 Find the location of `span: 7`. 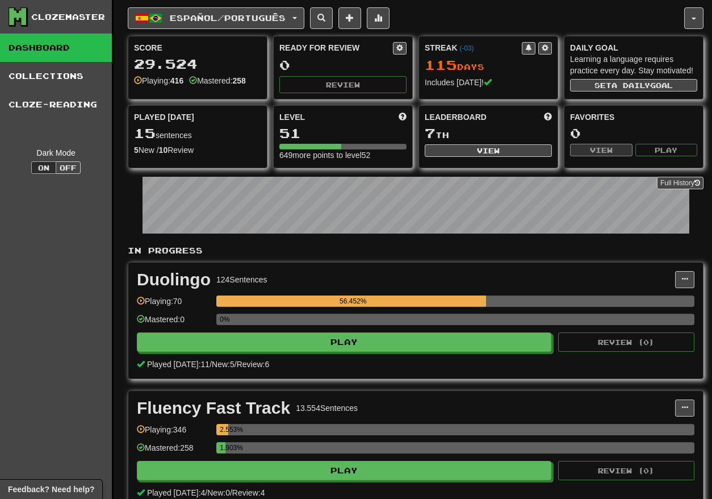

span: 7 is located at coordinates (430, 133).